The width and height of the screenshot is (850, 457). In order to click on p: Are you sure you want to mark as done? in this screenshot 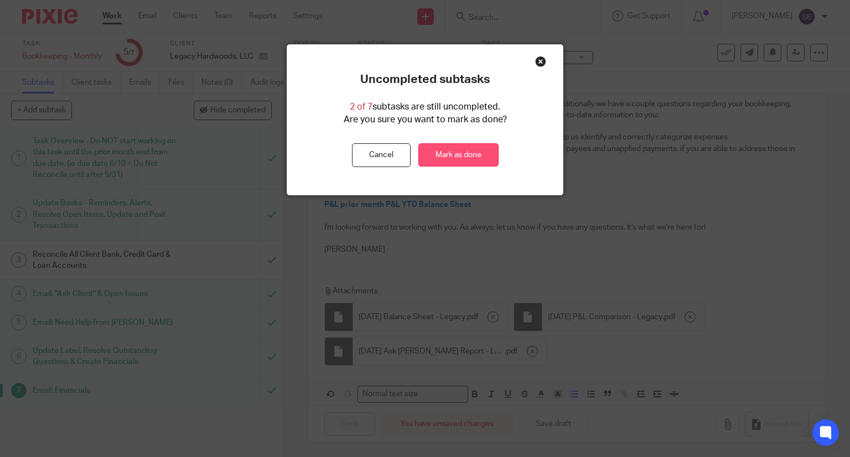, I will do `click(425, 120)`.